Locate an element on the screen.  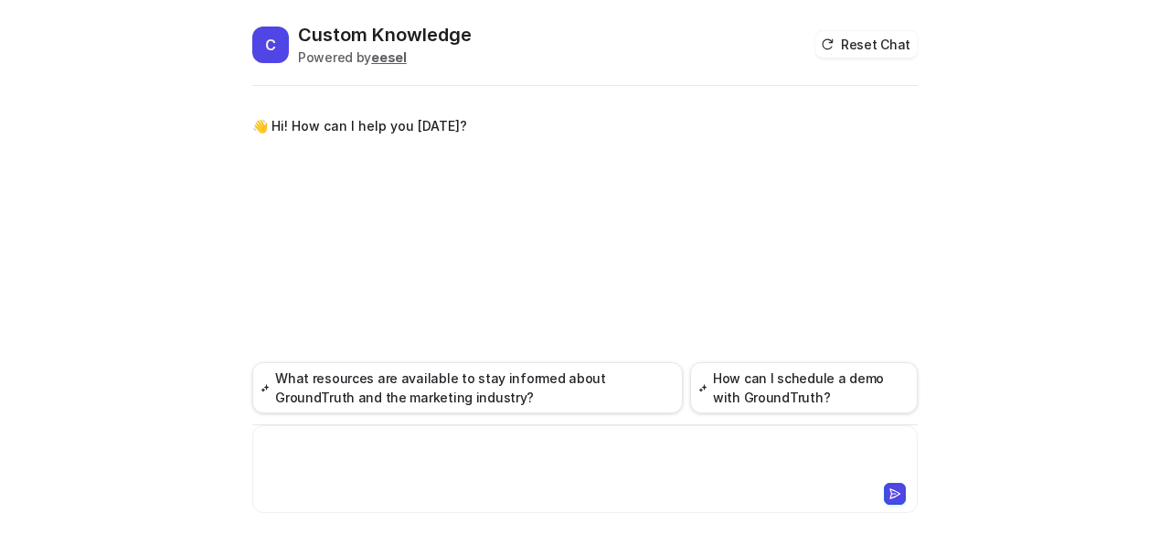
h2: Custom Knowledge is located at coordinates (385, 35).